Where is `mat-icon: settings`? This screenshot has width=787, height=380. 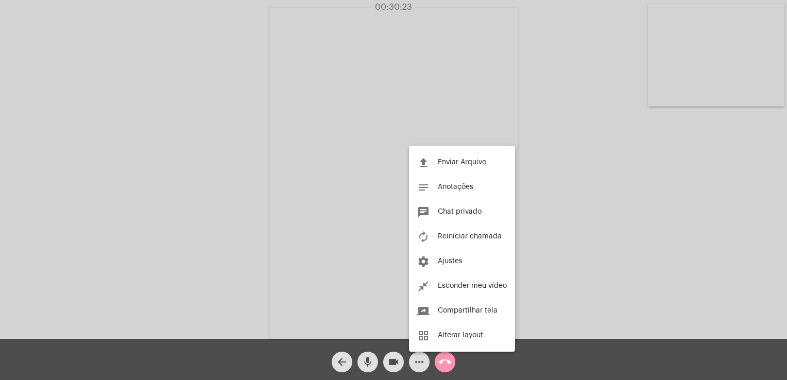
mat-icon: settings is located at coordinates (423, 262).